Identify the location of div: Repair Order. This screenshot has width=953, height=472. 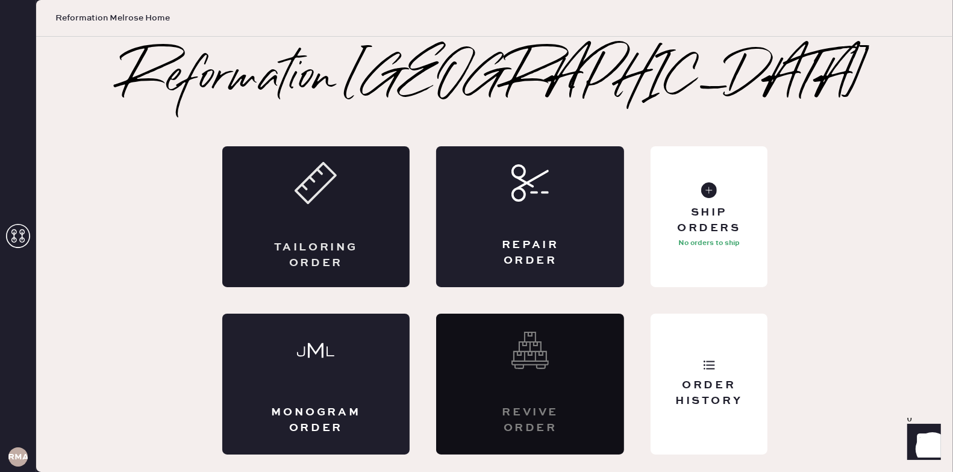
(530, 253).